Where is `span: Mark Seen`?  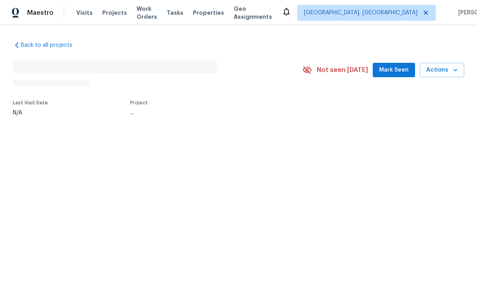
span: Mark Seen is located at coordinates (394, 70).